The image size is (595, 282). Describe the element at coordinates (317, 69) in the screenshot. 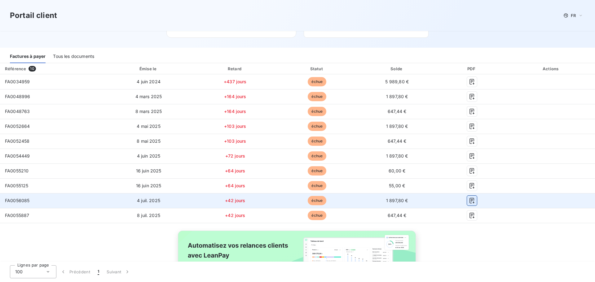

I see `div: Statut` at that location.